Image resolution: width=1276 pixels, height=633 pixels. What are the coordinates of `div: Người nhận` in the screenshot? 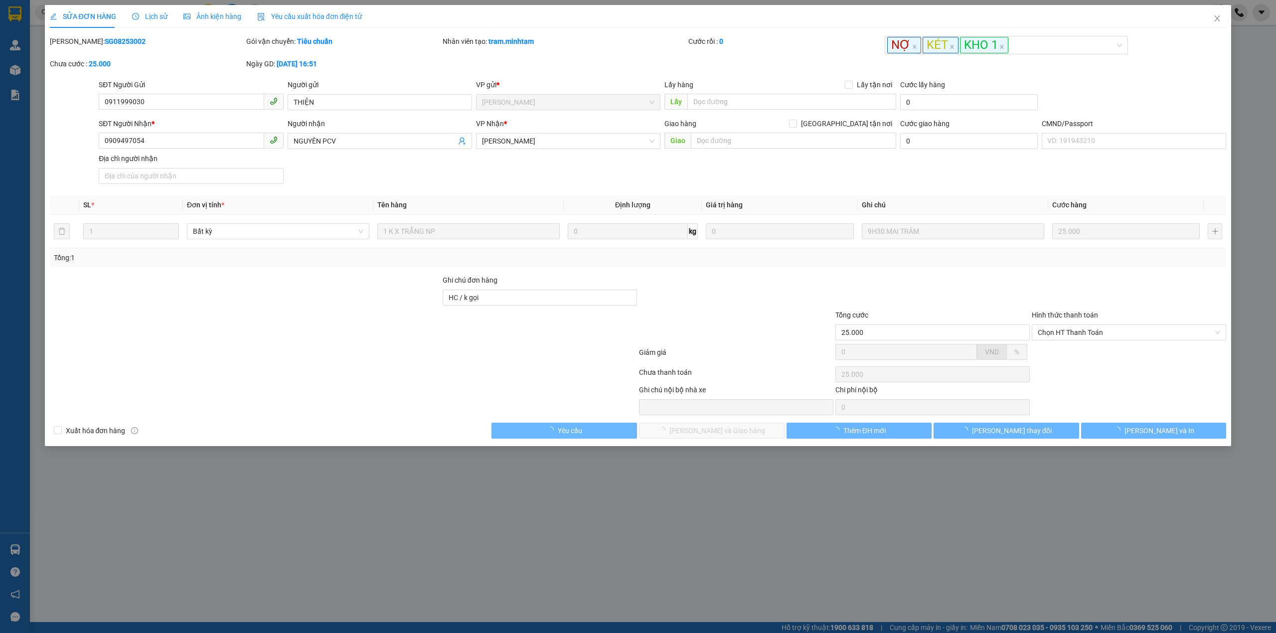 It's located at (380, 124).